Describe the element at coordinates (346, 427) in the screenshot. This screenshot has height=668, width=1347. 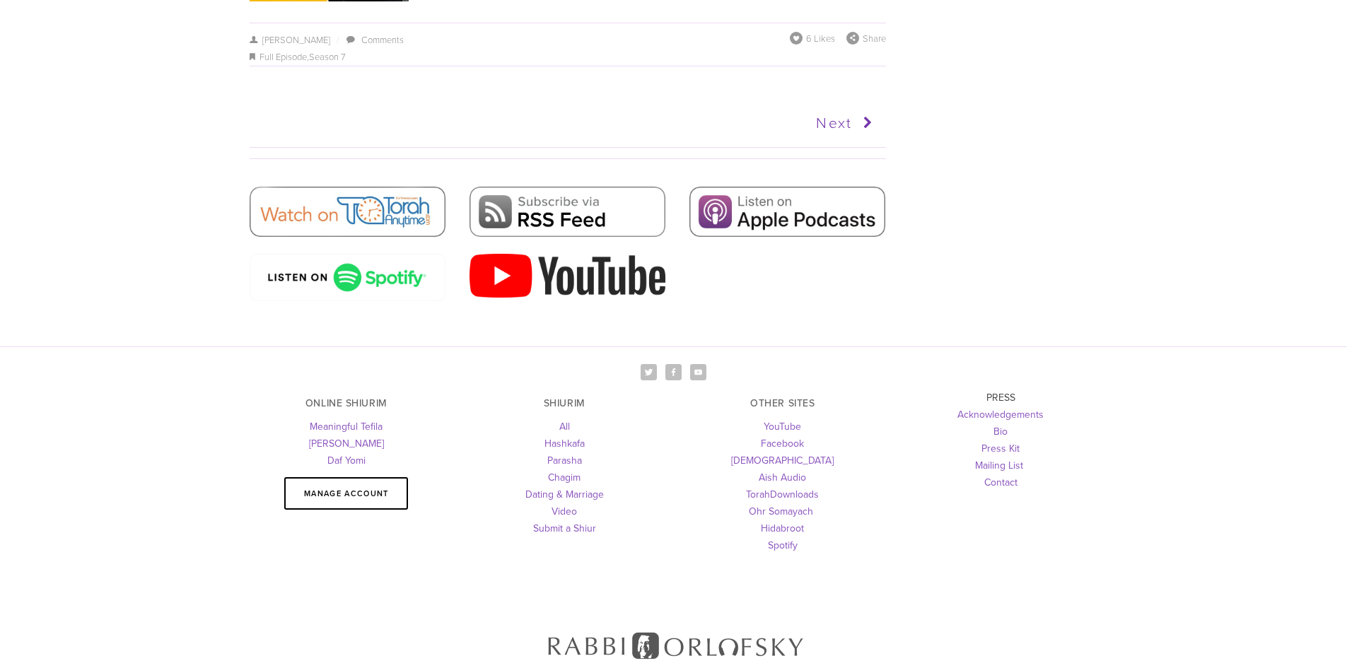
I see `a: Meaningful Tefila` at that location.